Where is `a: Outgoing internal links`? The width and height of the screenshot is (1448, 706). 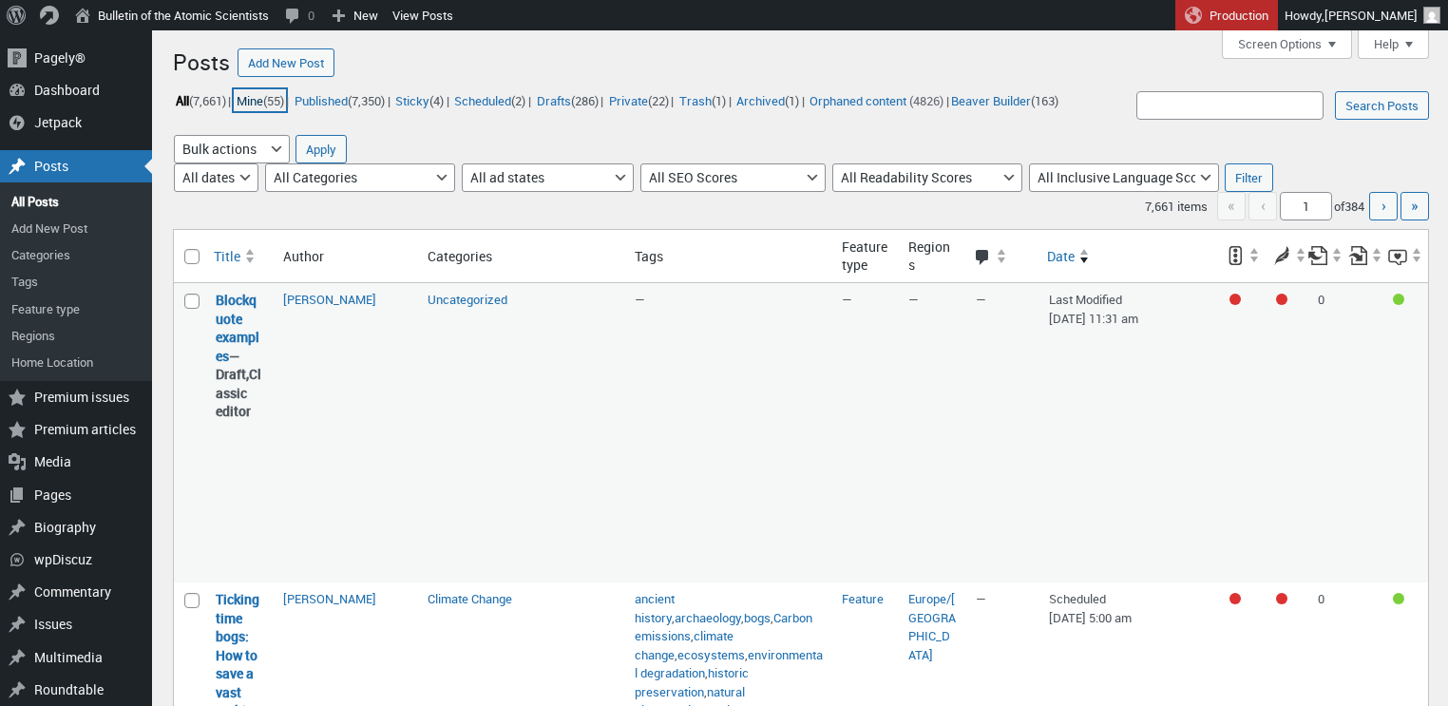
a: Outgoing internal links is located at coordinates (1325, 256).